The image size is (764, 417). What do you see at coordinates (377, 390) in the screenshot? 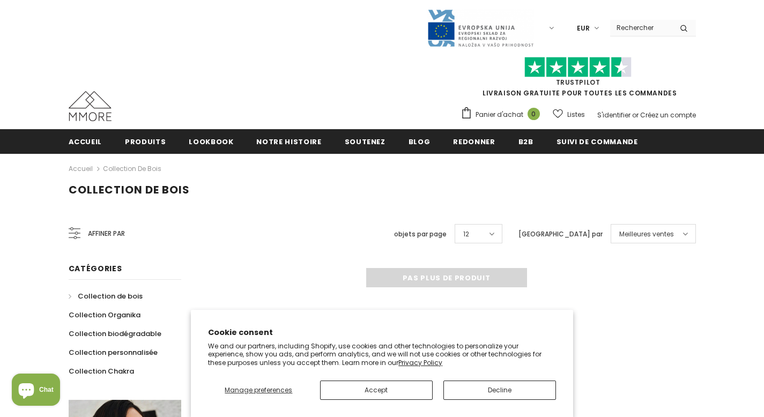
I see `button: Accept` at bounding box center [377, 390].